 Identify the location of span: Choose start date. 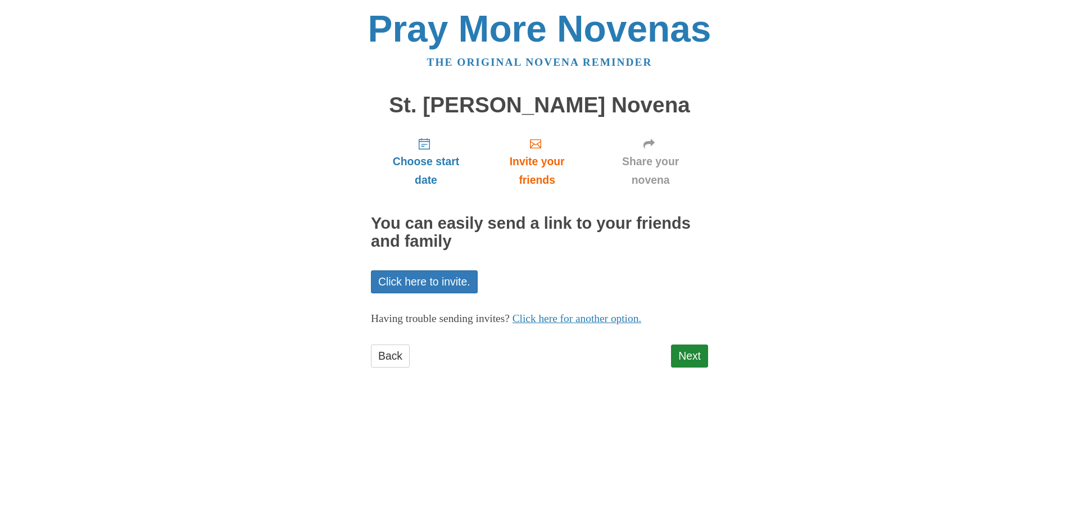
(426, 171).